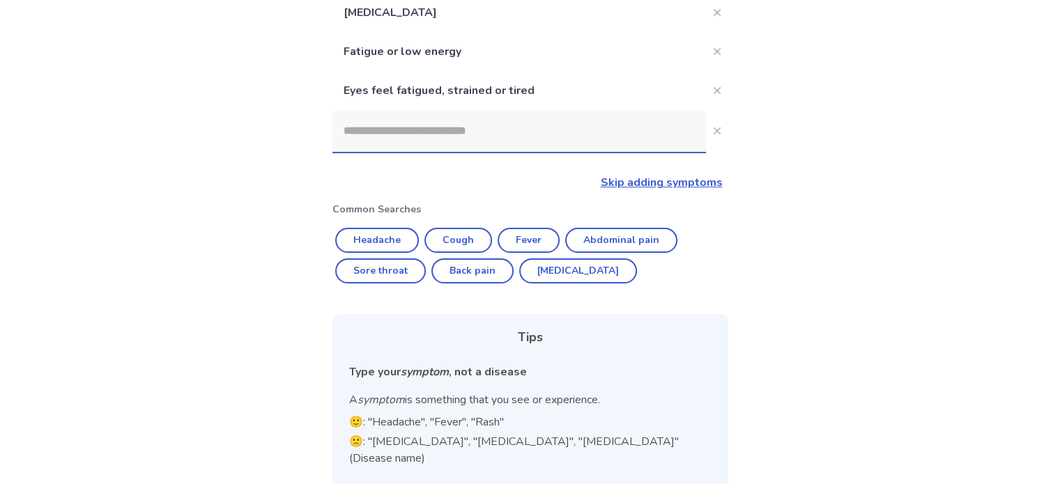  What do you see at coordinates (458, 240) in the screenshot?
I see `button: Cough` at bounding box center [458, 240].